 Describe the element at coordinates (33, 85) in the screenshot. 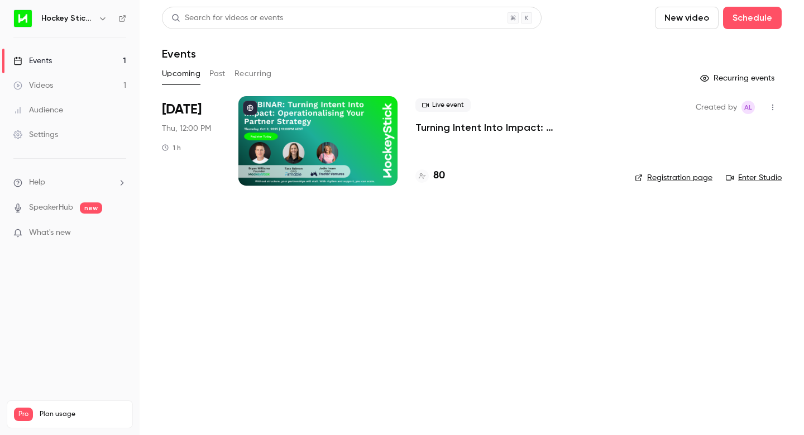

I see `div: Videos` at that location.